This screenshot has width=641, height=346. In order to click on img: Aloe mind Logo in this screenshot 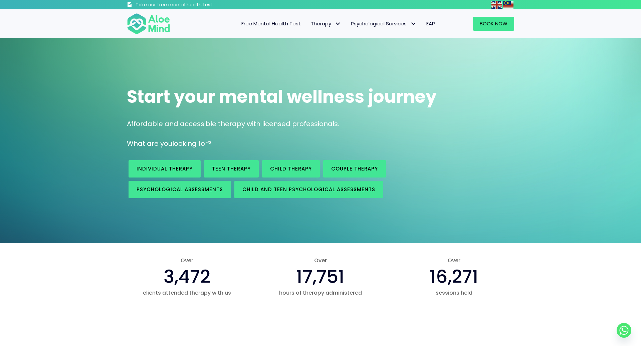, I will do `click(148, 24)`.